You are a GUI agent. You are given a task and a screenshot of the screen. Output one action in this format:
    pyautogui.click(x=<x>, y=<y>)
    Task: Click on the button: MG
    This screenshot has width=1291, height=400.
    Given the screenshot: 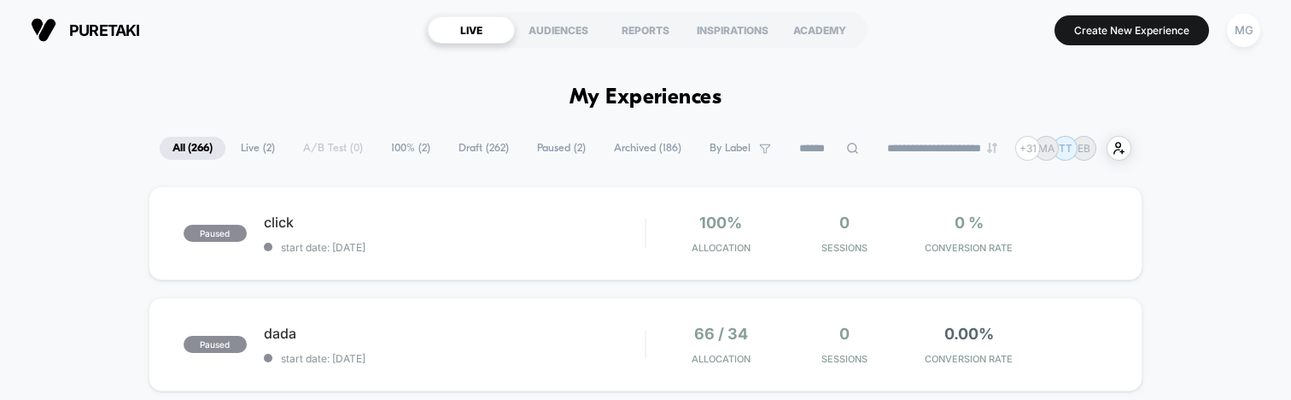 What is the action you would take?
    pyautogui.click(x=1243, y=30)
    